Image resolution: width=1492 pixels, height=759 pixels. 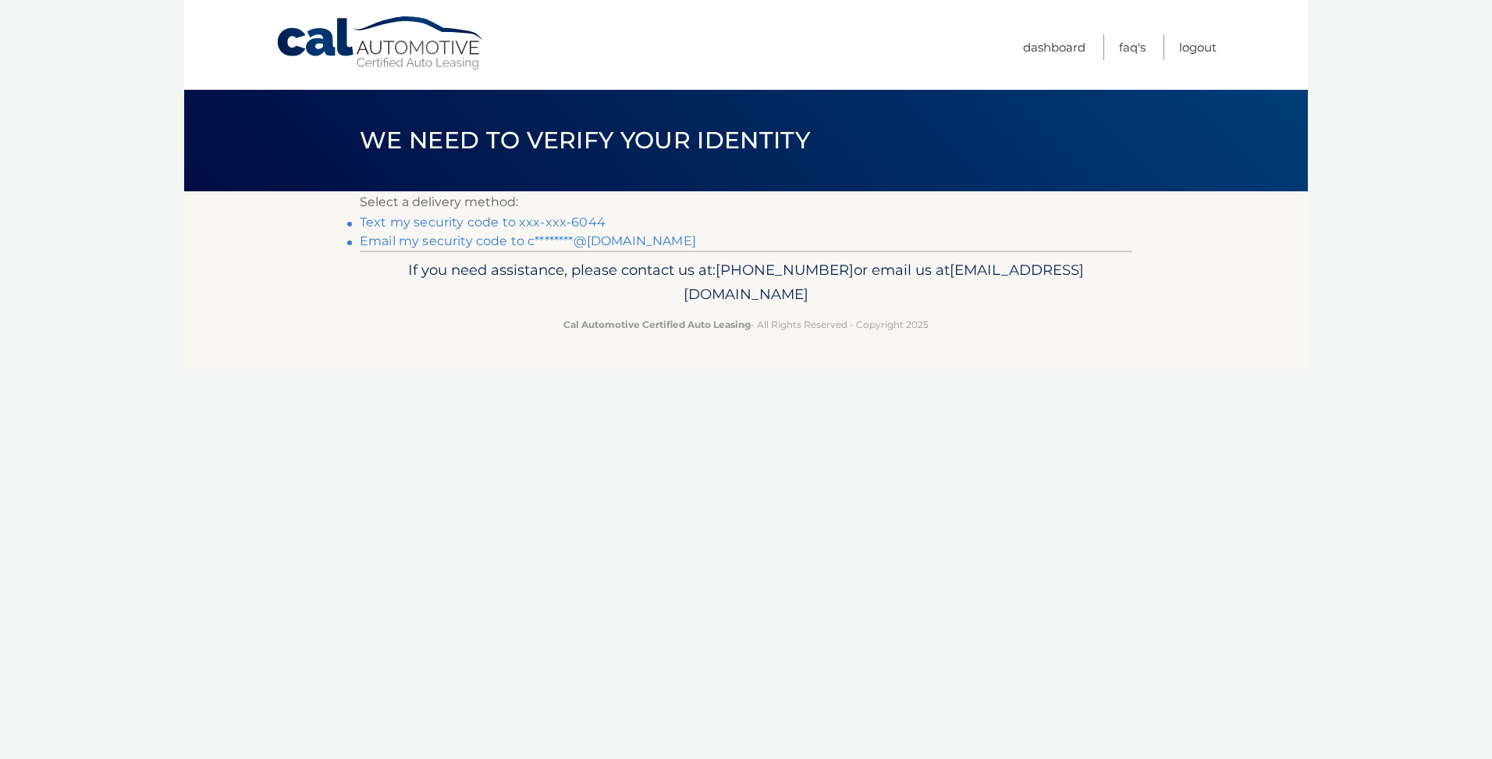 What do you see at coordinates (482, 222) in the screenshot?
I see `a: Text my security code to xxx-xxx-6044` at bounding box center [482, 222].